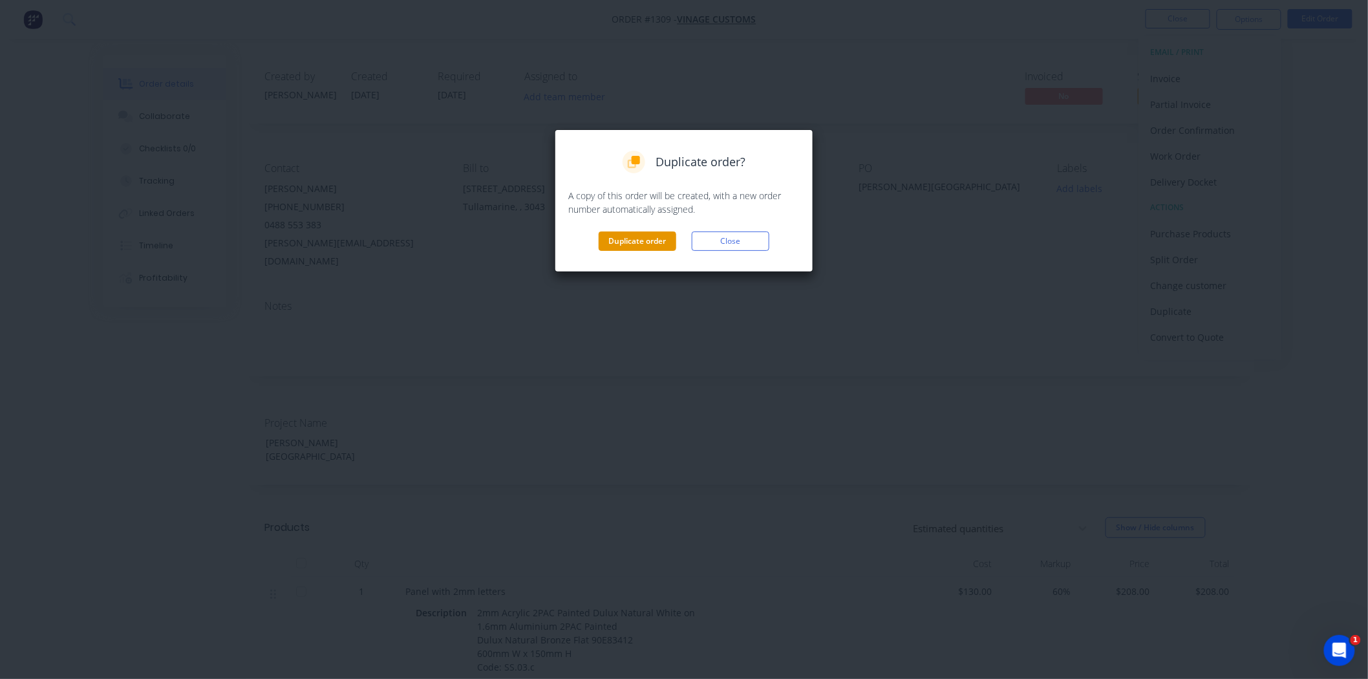 The height and width of the screenshot is (679, 1368). I want to click on button: Duplicate order, so click(637, 241).